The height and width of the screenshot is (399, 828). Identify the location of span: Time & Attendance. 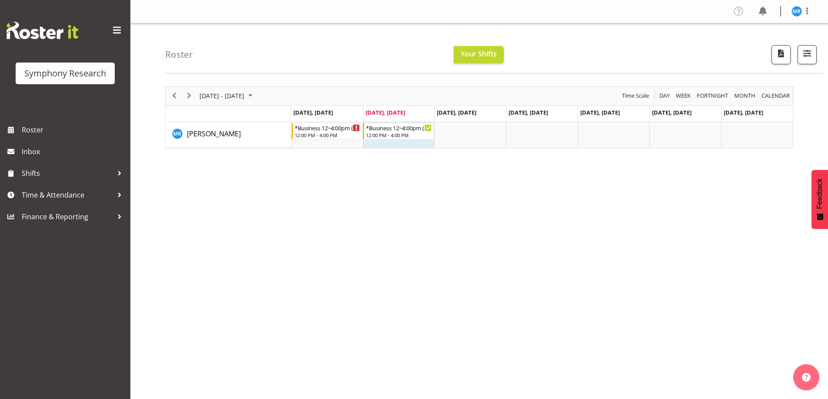
(67, 195).